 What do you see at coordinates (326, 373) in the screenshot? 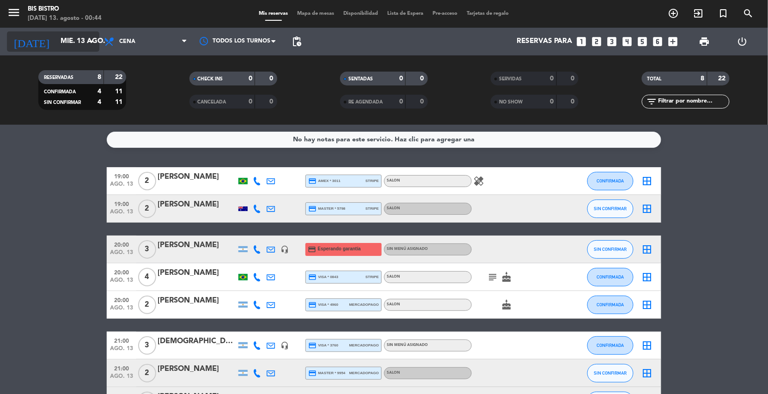
I see `span: master * 9954` at bounding box center [326, 373].